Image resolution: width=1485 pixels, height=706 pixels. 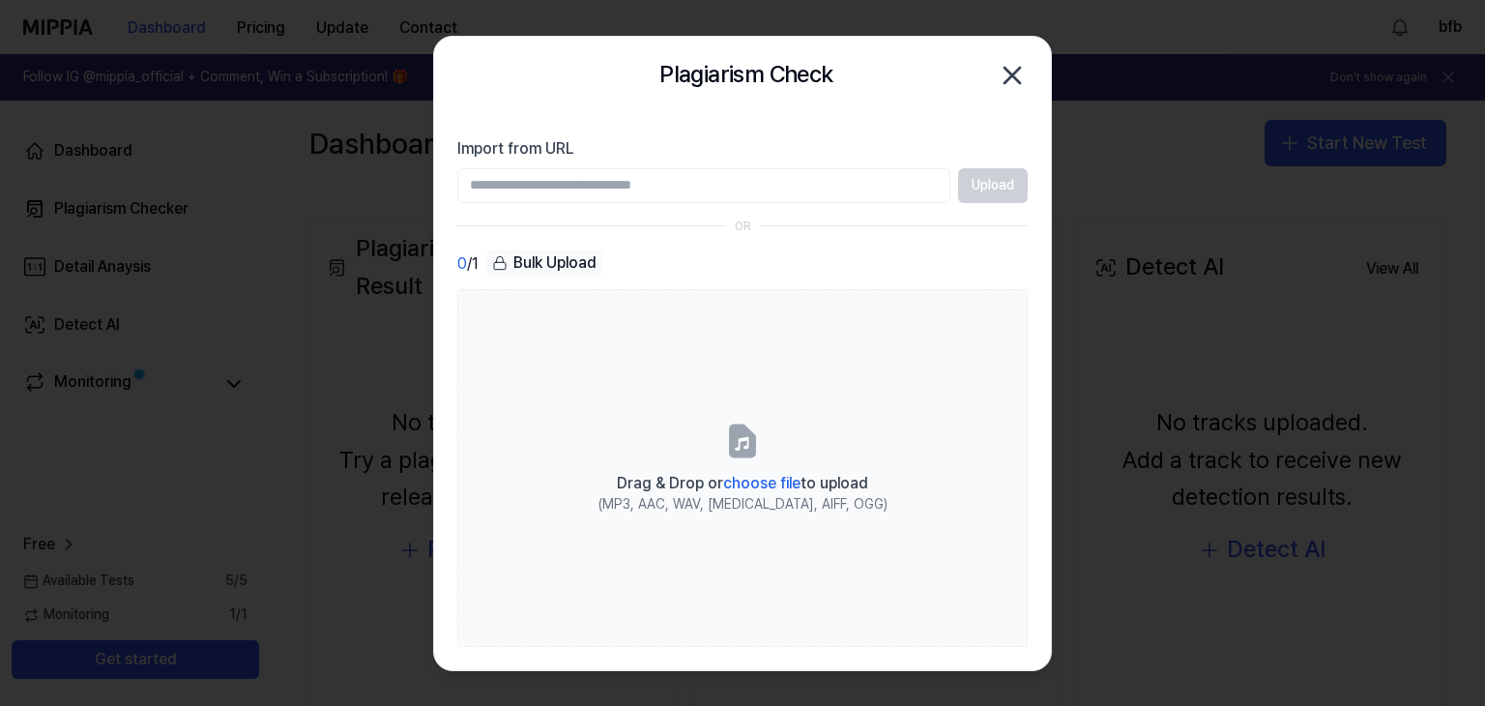 What do you see at coordinates (544, 263) in the screenshot?
I see `div: Bulk Upload` at bounding box center [544, 263].